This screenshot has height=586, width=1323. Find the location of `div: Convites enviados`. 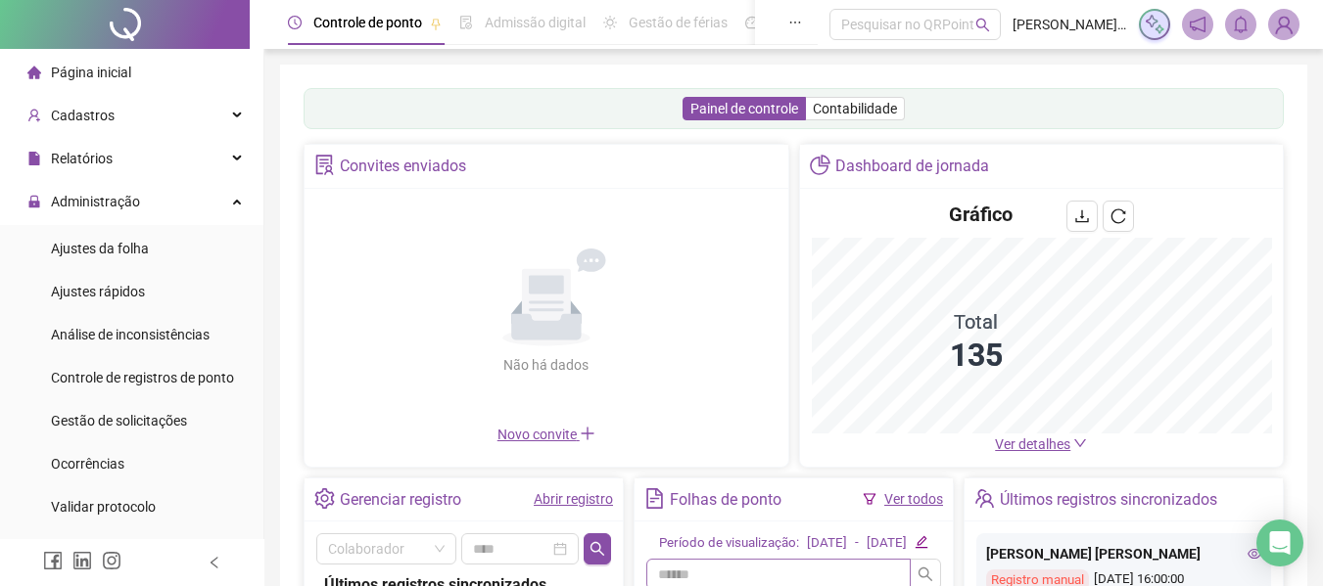

div: Convites enviados is located at coordinates (402, 166).